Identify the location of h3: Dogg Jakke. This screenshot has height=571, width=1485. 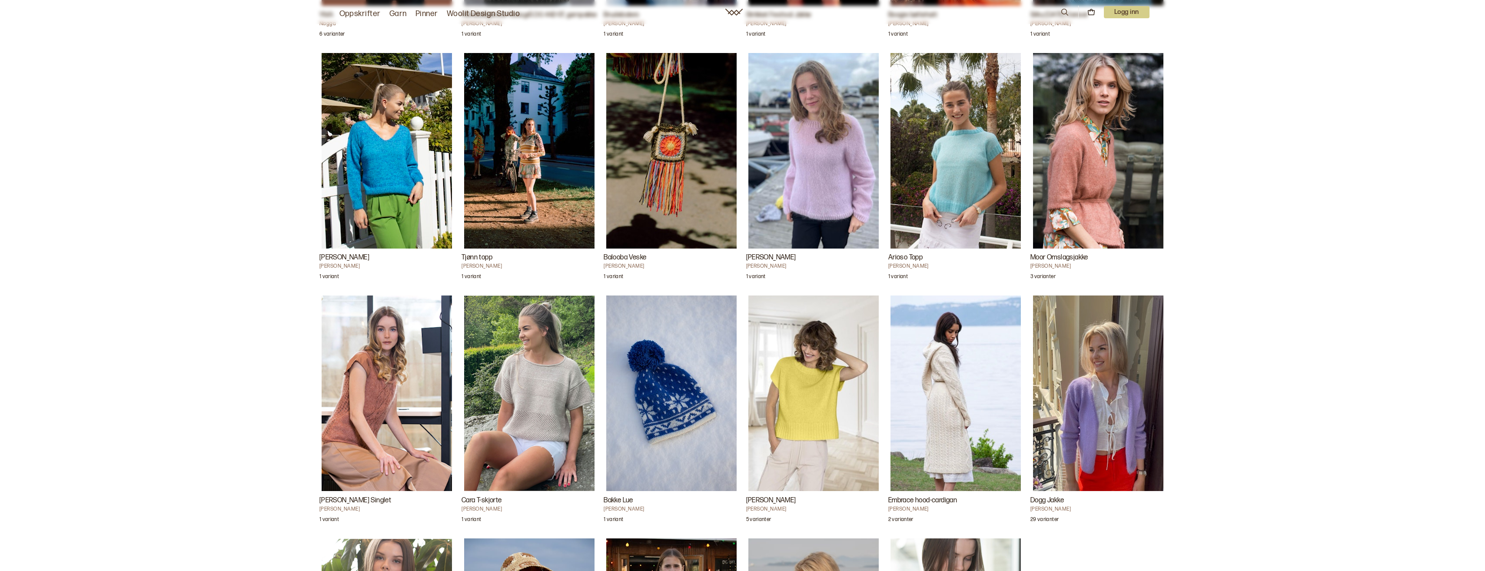
(1098, 501).